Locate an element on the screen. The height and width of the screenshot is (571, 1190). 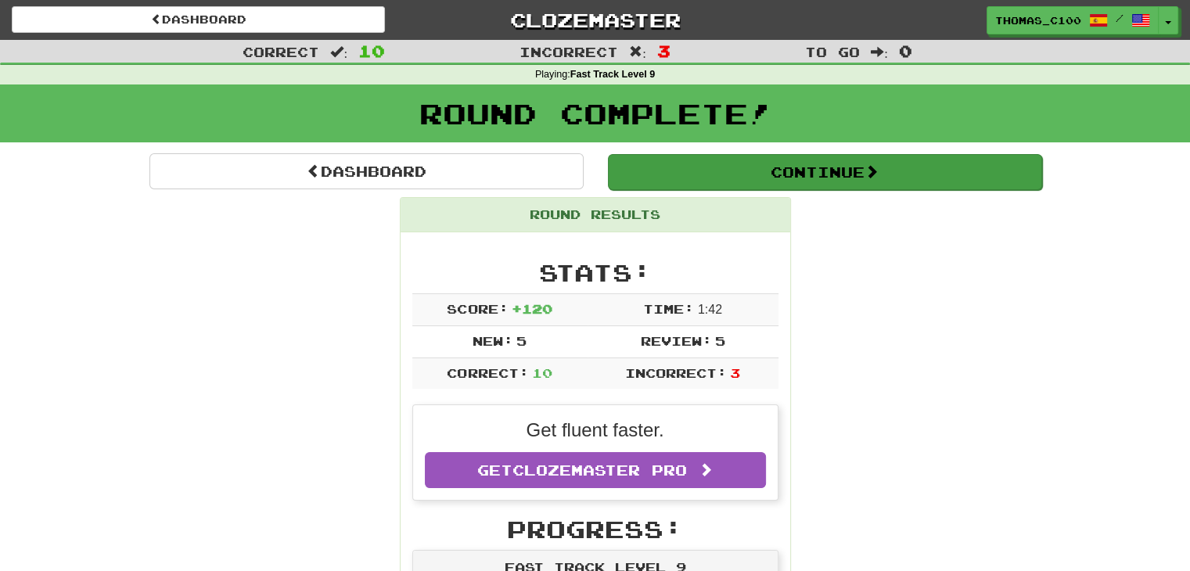
span: Review: is located at coordinates (675, 340).